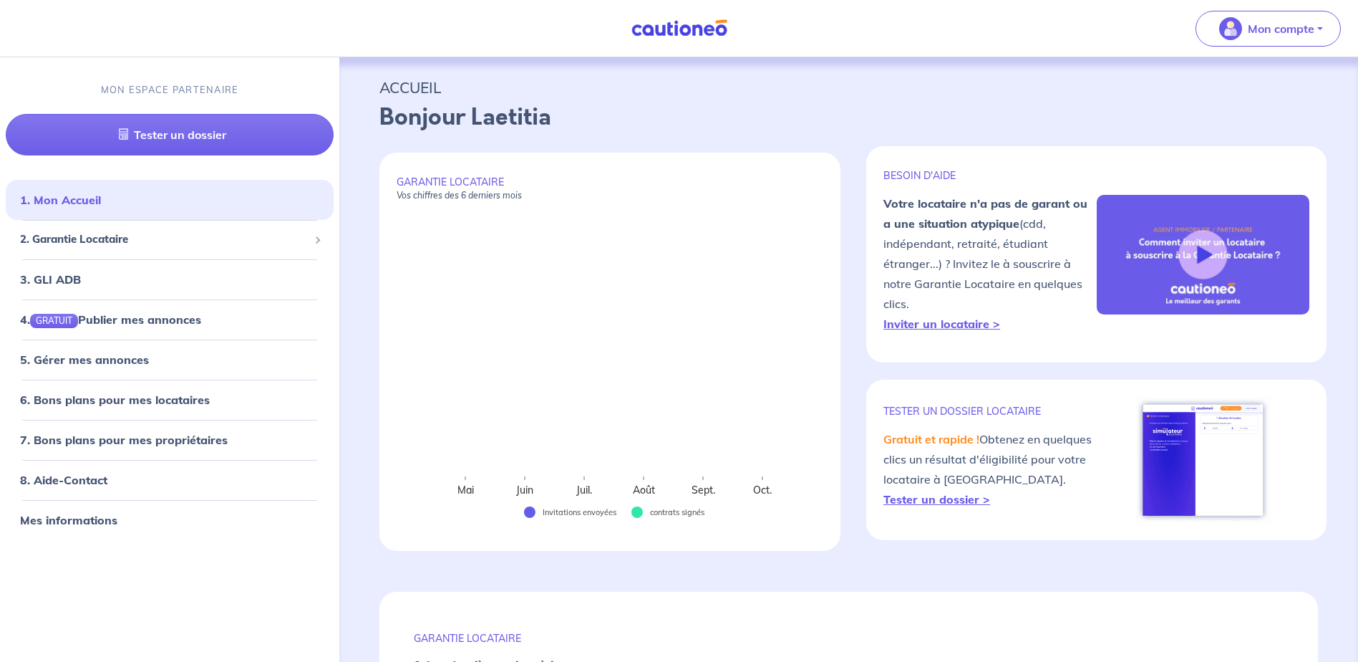 The width and height of the screenshot is (1358, 662). Describe the element at coordinates (115, 400) in the screenshot. I see `a: 6. Bons plans pour mes locataires` at that location.